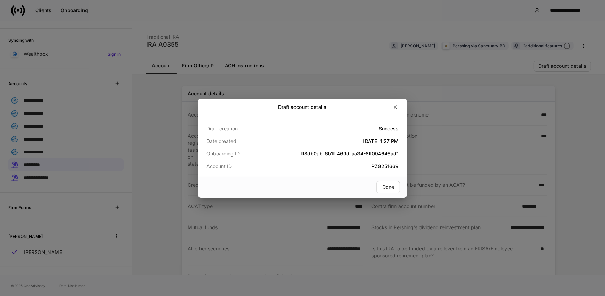  Describe the element at coordinates (388, 187) in the screenshot. I see `div: Done` at that location.